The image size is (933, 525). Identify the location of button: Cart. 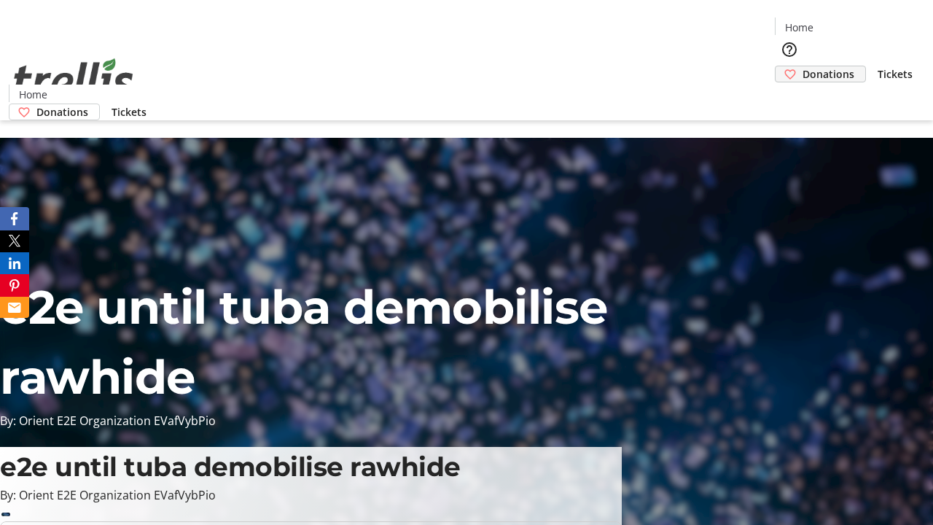
(790, 97).